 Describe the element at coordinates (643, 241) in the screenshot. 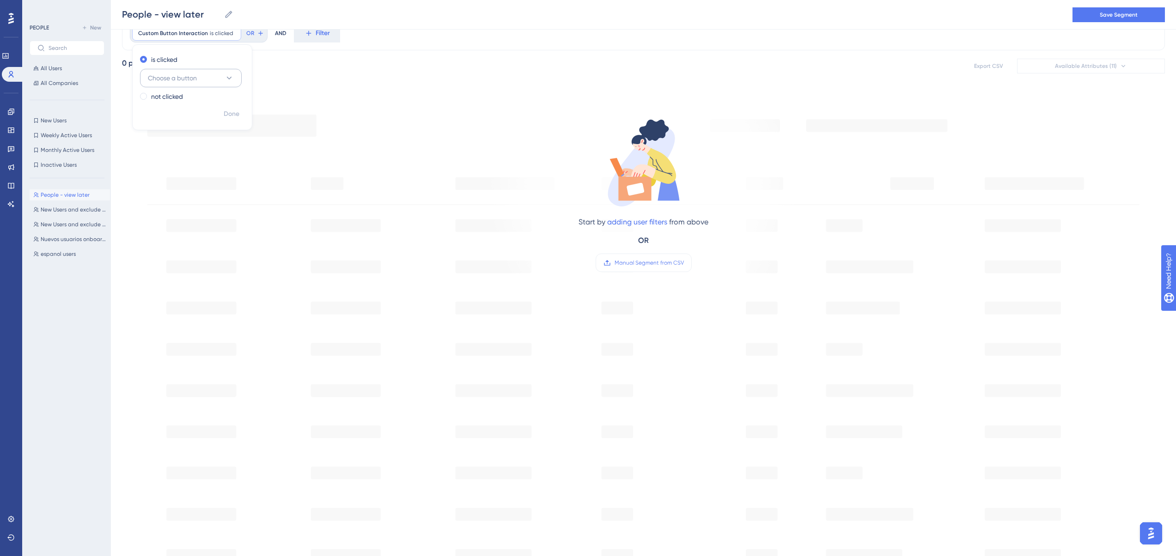

I see `div: OR` at that location.